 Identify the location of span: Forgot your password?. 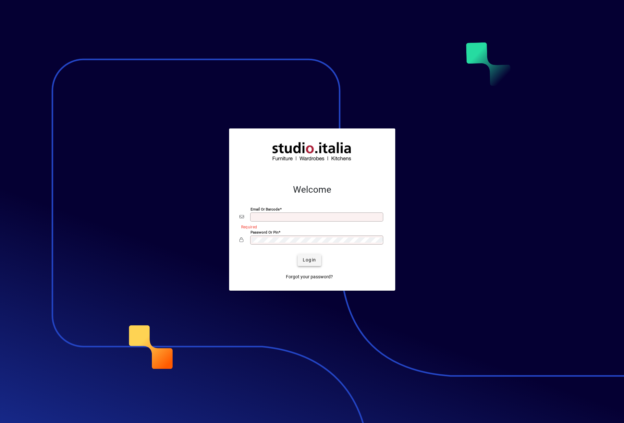
(309, 277).